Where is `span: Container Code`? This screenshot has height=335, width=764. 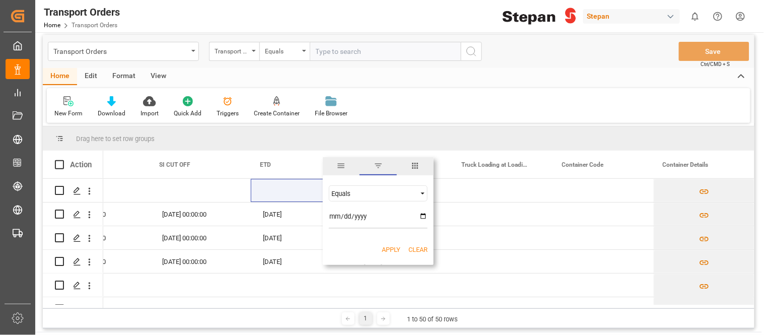 span: Container Code is located at coordinates (583, 165).